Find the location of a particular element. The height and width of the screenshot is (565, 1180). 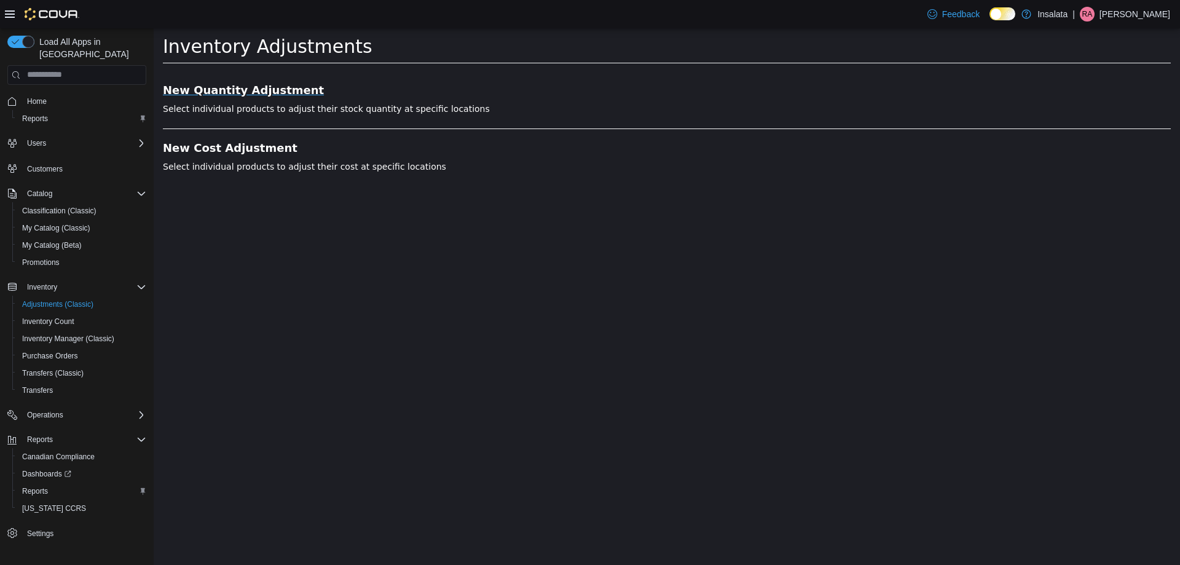

button: Settings is located at coordinates (77, 533).